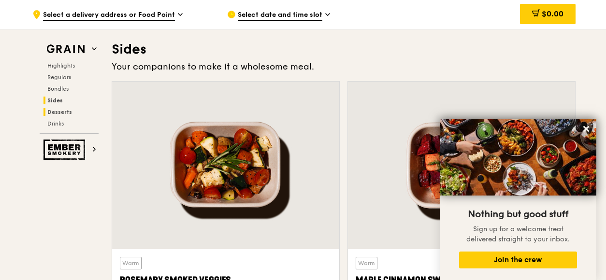 The height and width of the screenshot is (280, 606). What do you see at coordinates (518, 215) in the screenshot?
I see `span: Nothing but good stuff` at bounding box center [518, 215].